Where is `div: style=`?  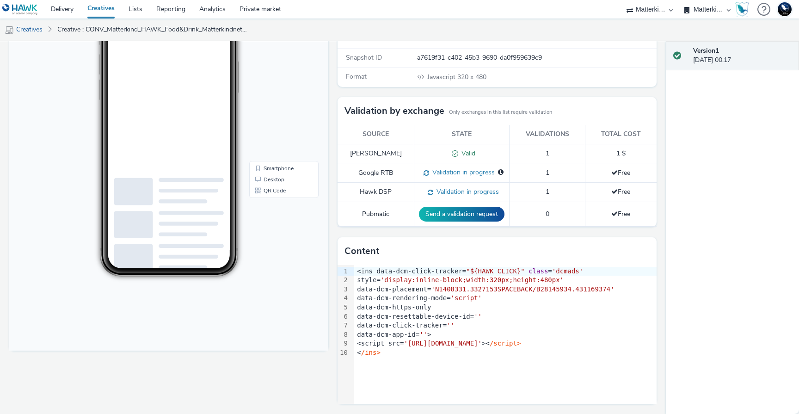 div: style= is located at coordinates (506, 280).